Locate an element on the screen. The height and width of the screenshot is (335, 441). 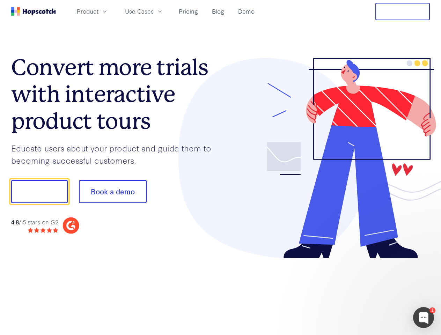
a: Book a demo is located at coordinates (113, 192).